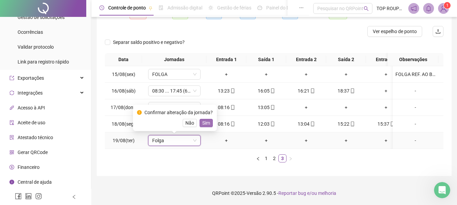 Image resolution: width=457 pixels, height=205 pixels. Describe the element at coordinates (413, 59) in the screenshot. I see `th: Observações` at that location.